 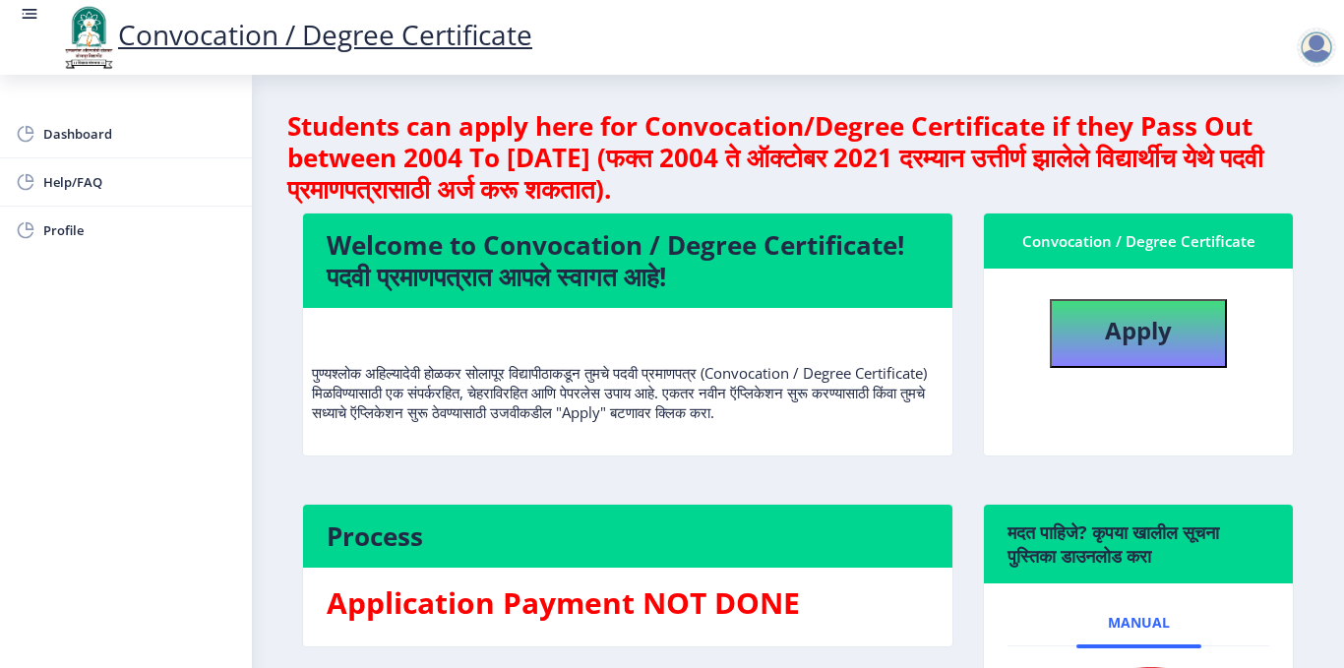 I want to click on a: Manual, so click(x=1139, y=623).